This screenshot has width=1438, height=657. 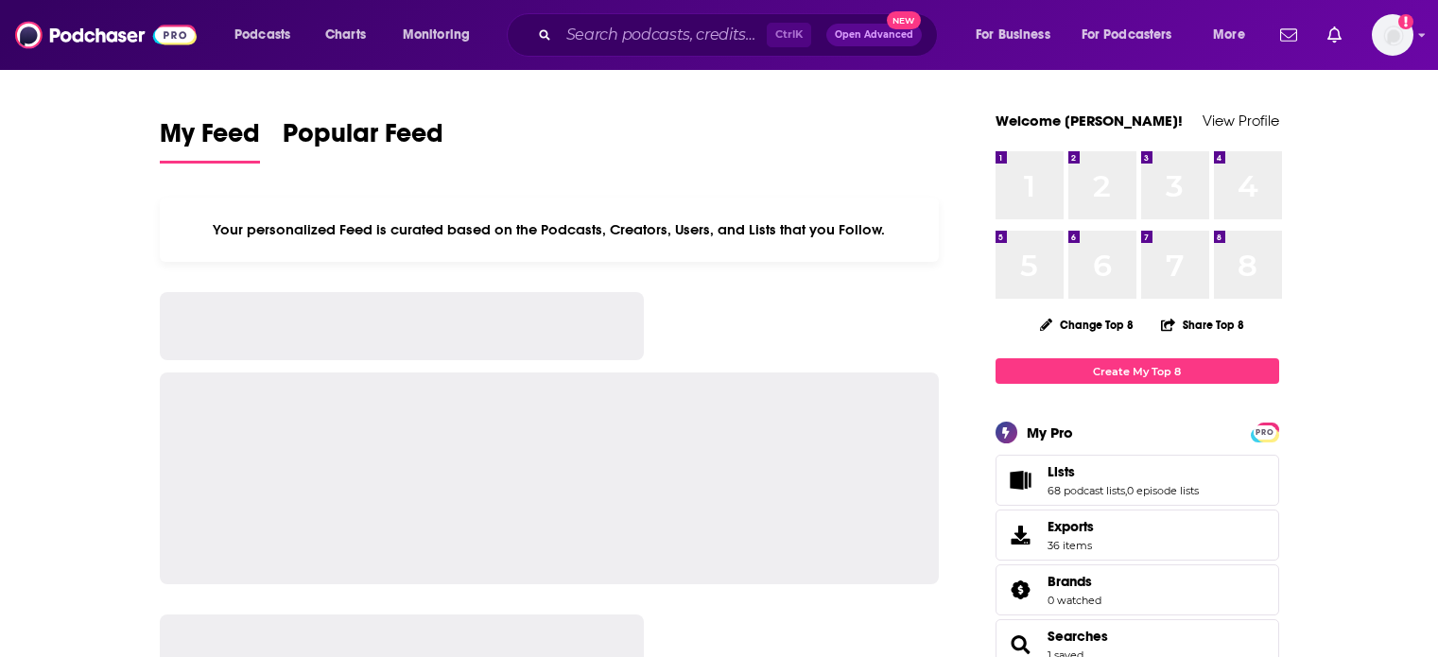 What do you see at coordinates (1203, 324) in the screenshot?
I see `button: Share Top 8` at bounding box center [1203, 324].